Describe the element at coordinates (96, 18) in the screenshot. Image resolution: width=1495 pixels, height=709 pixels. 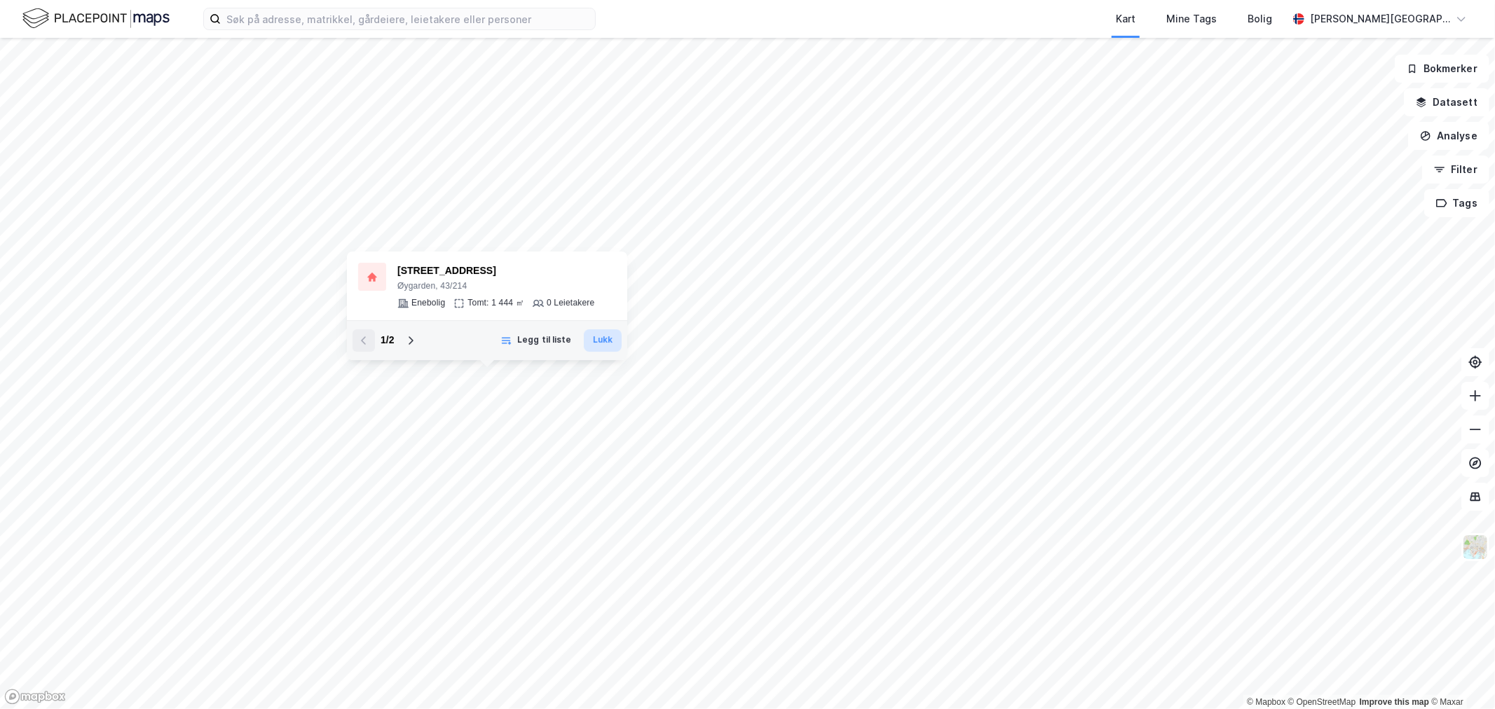
I see `img: logo.f888ab2527a4732fd821a326f86c7f29.svg` at that location.